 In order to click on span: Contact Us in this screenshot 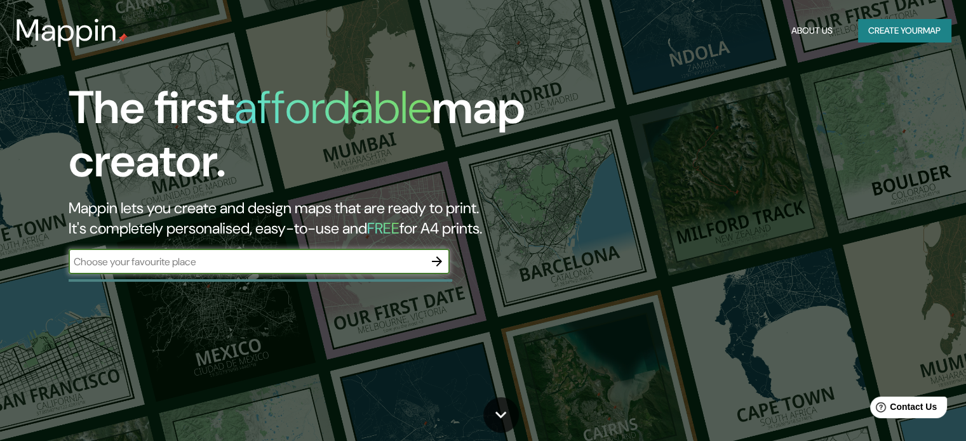, I will do `click(60, 15)`.